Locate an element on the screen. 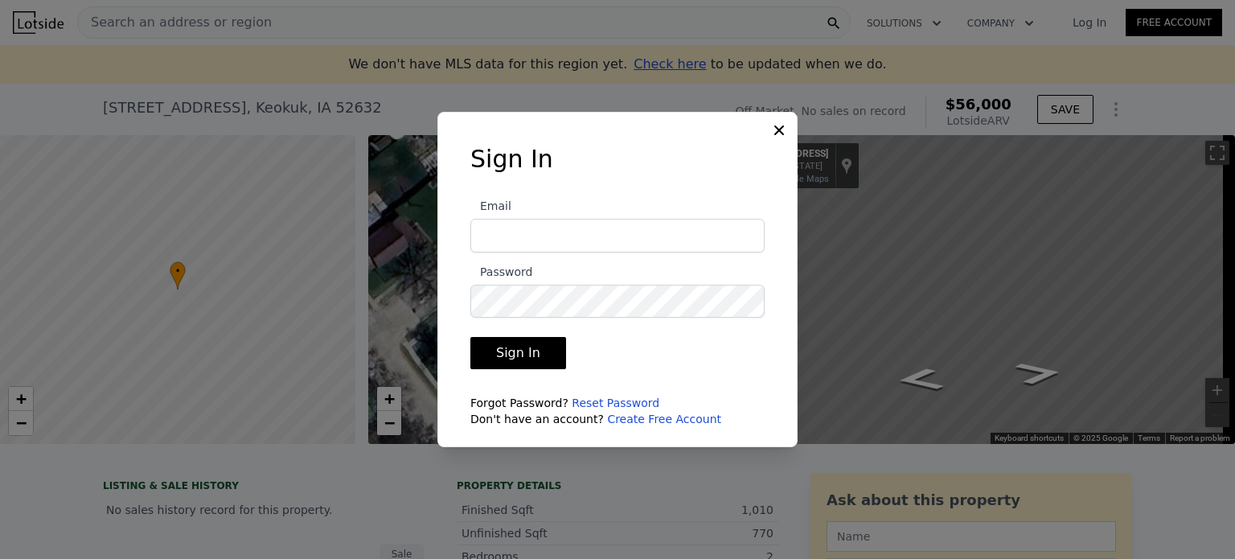  a: Reset Password is located at coordinates (615, 403).